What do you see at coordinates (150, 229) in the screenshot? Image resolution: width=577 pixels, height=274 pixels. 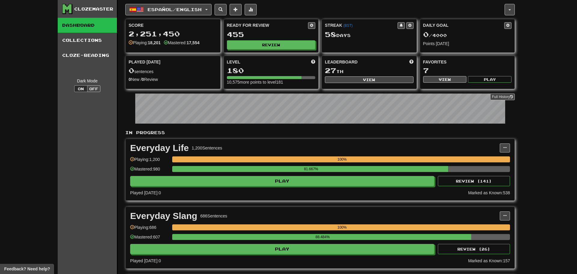 I see `div: Playing: 686` at bounding box center [150, 229].